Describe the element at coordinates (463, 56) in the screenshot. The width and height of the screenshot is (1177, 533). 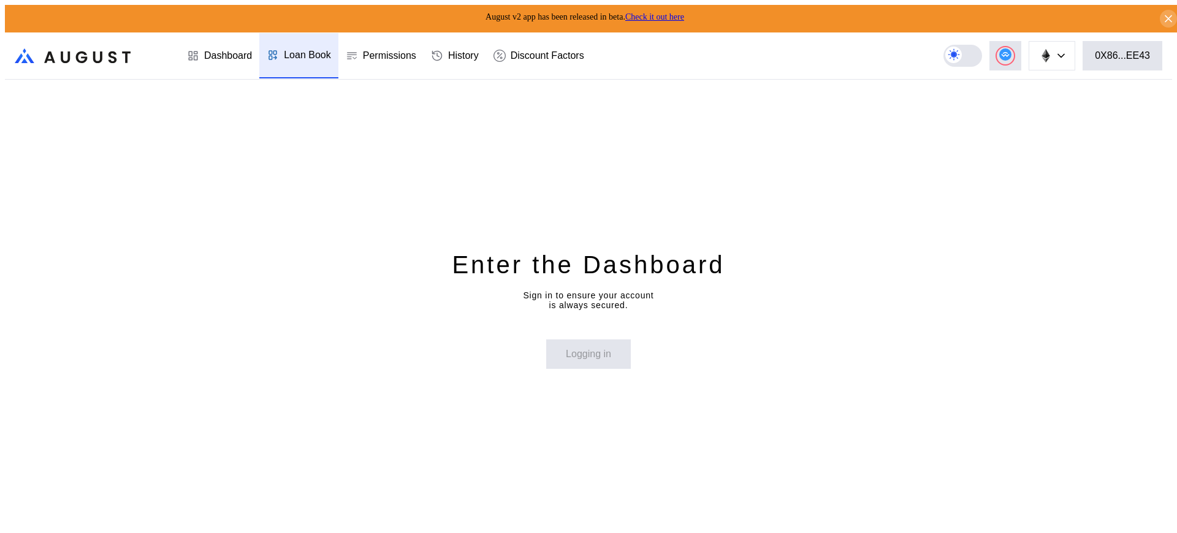
I see `div: History` at that location.